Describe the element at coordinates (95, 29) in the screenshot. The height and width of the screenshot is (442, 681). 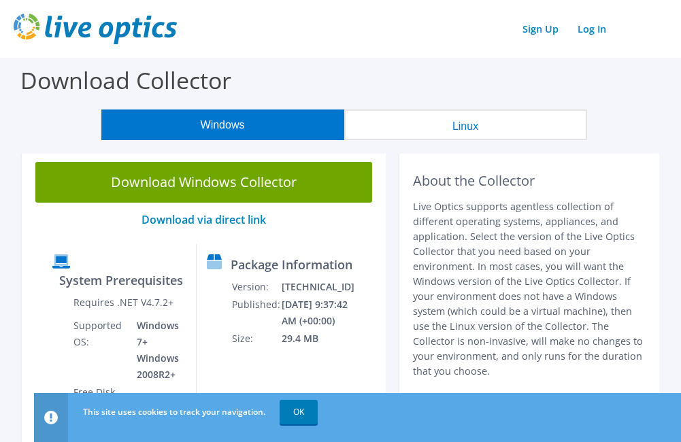
I see `img: live_optics_svg.svg` at that location.